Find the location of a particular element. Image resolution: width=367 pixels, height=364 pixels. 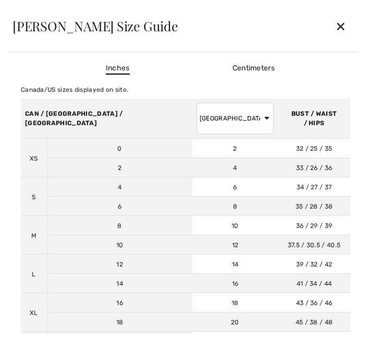

span: 33 / 26 / 36 is located at coordinates (315, 168).